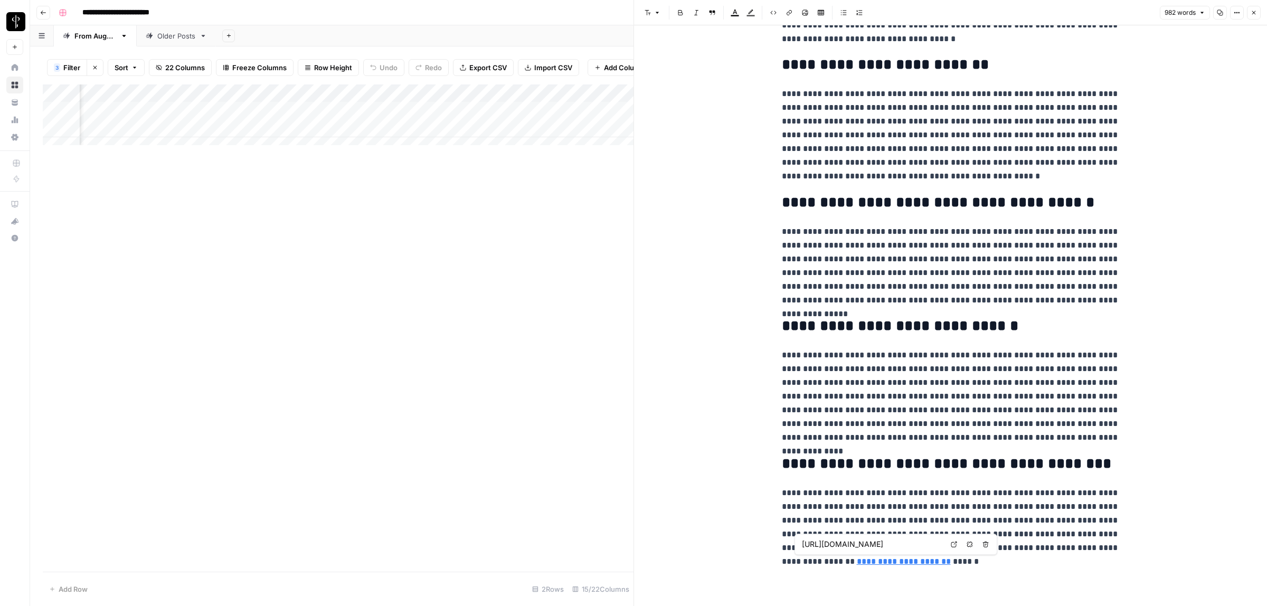 This screenshot has height=606, width=1267. I want to click on span: Add Row, so click(73, 589).